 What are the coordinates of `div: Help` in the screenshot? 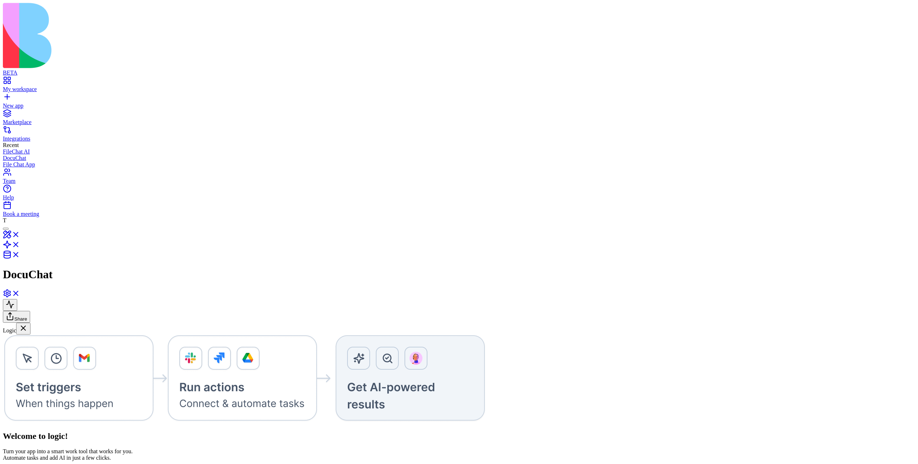 It's located at (459, 198).